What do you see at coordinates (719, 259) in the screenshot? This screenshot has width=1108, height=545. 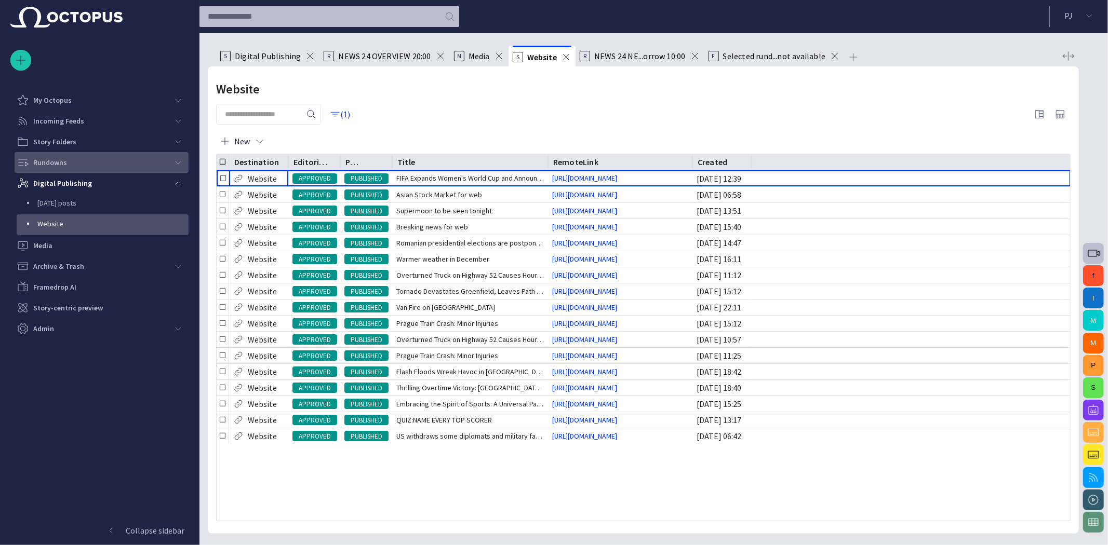 I see `div: 12/10/2024 16:11` at bounding box center [719, 259].